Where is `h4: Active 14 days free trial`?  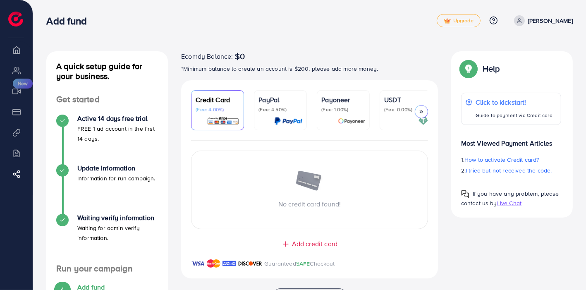
h4: Active 14 days free trial is located at coordinates (117, 118).